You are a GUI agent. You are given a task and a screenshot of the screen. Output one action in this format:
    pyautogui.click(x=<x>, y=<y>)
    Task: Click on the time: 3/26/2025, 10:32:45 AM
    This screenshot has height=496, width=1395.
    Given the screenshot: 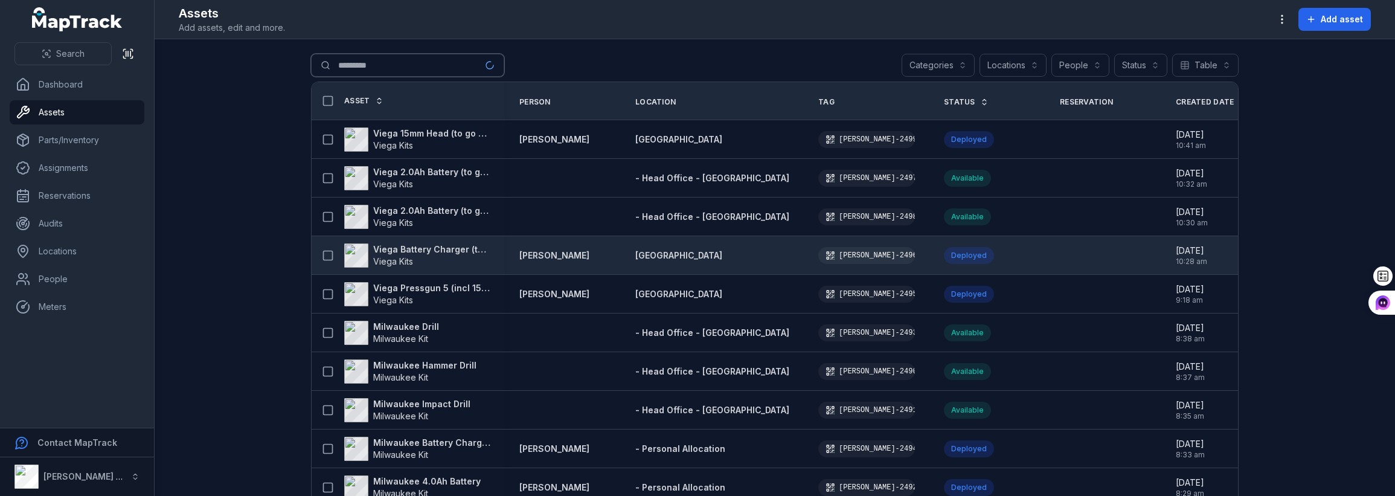 What is the action you would take?
    pyautogui.click(x=1191, y=178)
    